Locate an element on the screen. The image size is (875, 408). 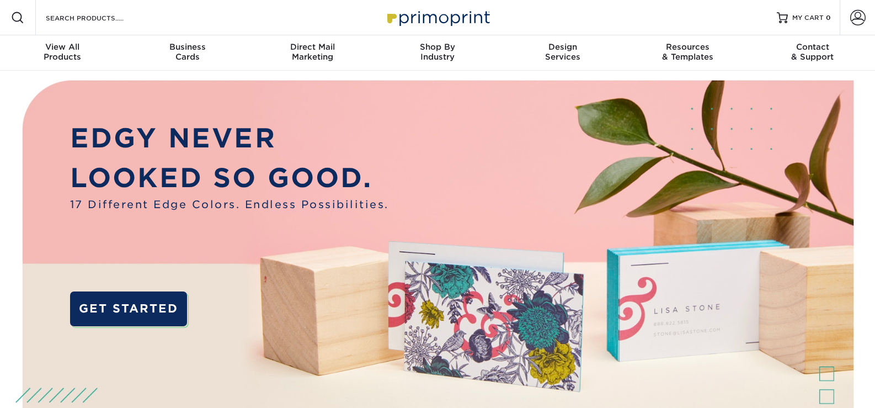
span: Shop By is located at coordinates (438, 47).